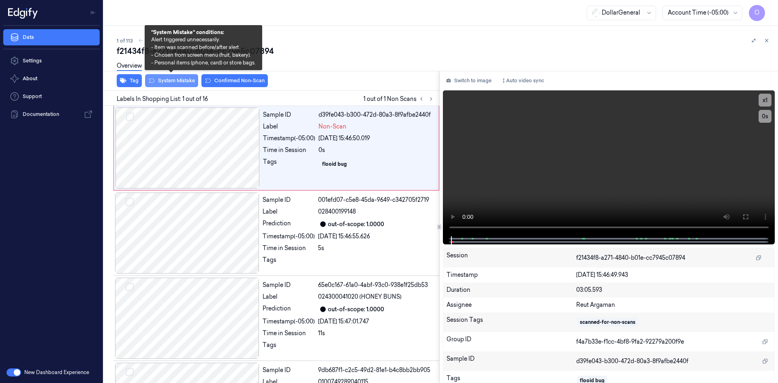 The height and width of the screenshot is (383, 778). What do you see at coordinates (608, 322) in the screenshot?
I see `div: scanned-for-non-scans` at bounding box center [608, 322].